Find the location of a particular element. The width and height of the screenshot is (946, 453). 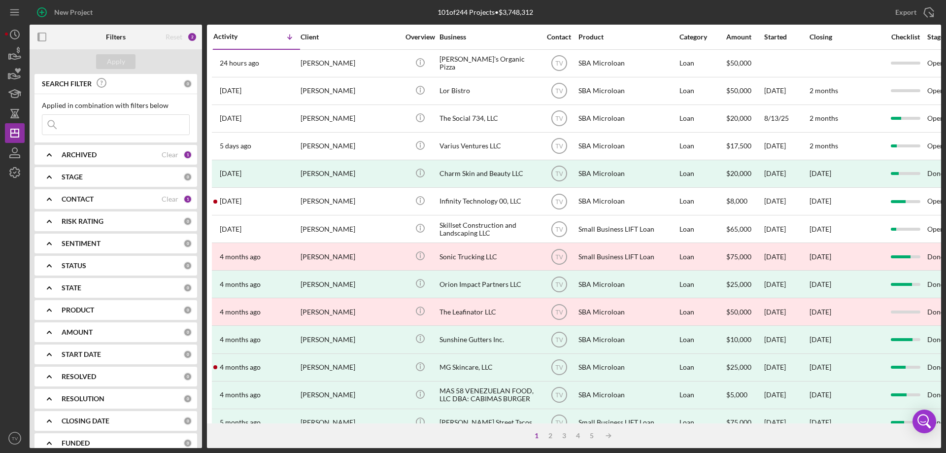

div: Orion Impact Partners LLC is located at coordinates (489, 284).